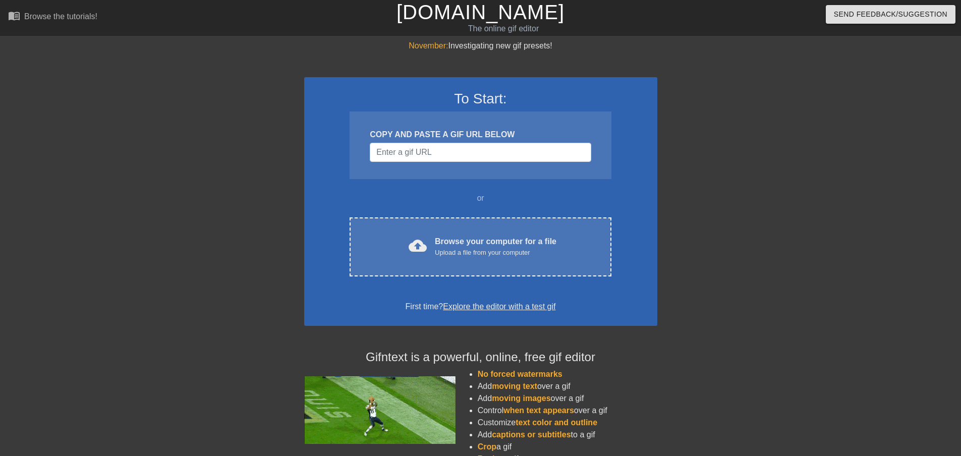  Describe the element at coordinates (480, 135) in the screenshot. I see `div: COPY AND PASTE A GIF URL BELOW` at that location.